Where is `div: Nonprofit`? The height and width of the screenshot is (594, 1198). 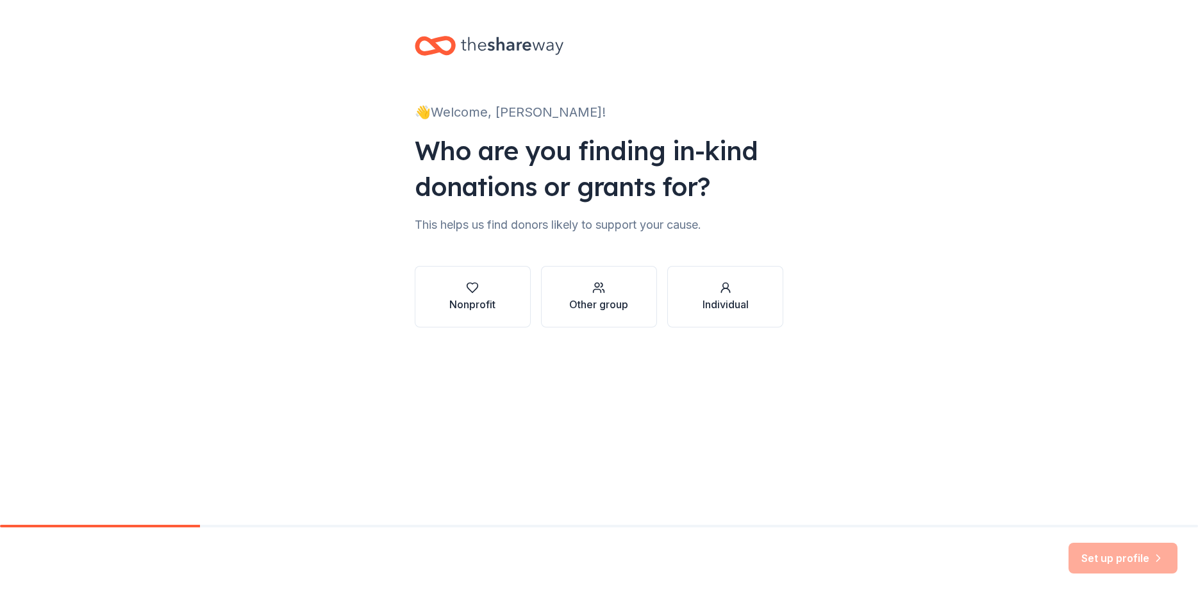
div: Nonprofit is located at coordinates (472, 304).